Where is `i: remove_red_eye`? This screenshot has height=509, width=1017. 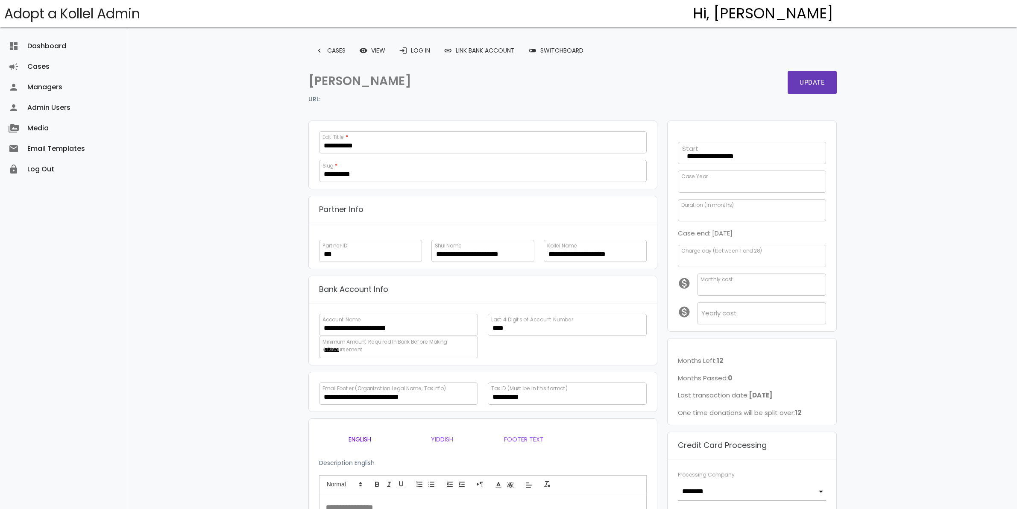
i: remove_red_eye is located at coordinates (364, 50).